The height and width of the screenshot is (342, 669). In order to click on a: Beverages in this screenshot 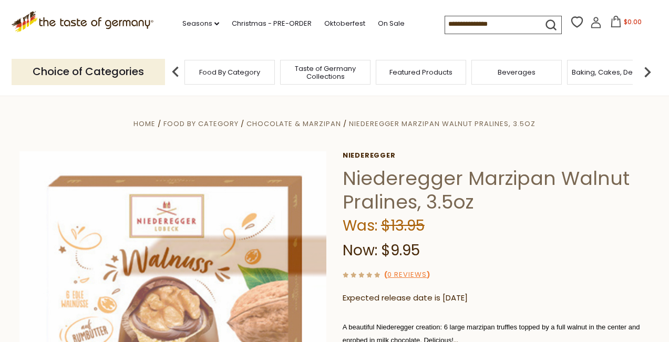, I will do `click(516, 72)`.